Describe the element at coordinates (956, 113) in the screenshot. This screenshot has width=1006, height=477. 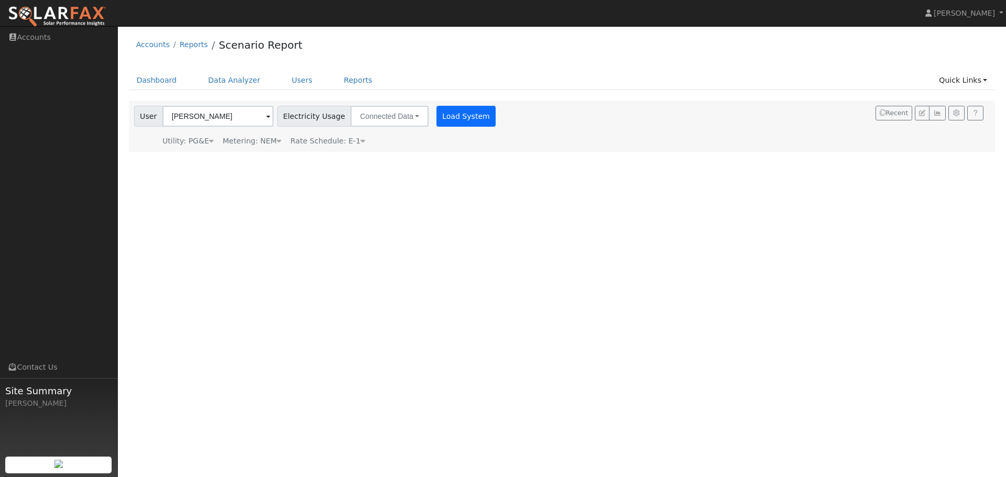
I see `button: Settings` at that location.